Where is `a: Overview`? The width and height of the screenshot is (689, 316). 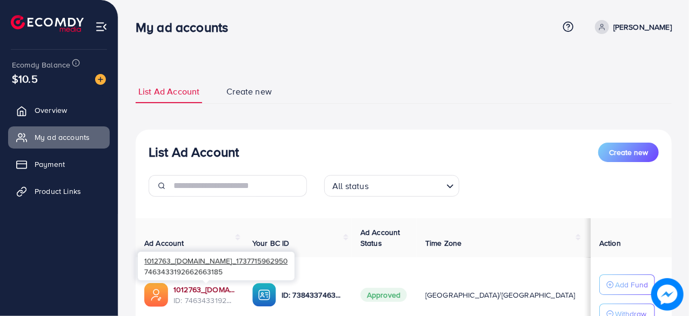 a: Overview is located at coordinates (59, 110).